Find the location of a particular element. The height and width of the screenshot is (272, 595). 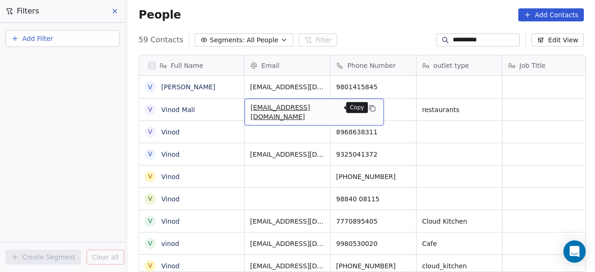

div: Job Title is located at coordinates (545, 65).